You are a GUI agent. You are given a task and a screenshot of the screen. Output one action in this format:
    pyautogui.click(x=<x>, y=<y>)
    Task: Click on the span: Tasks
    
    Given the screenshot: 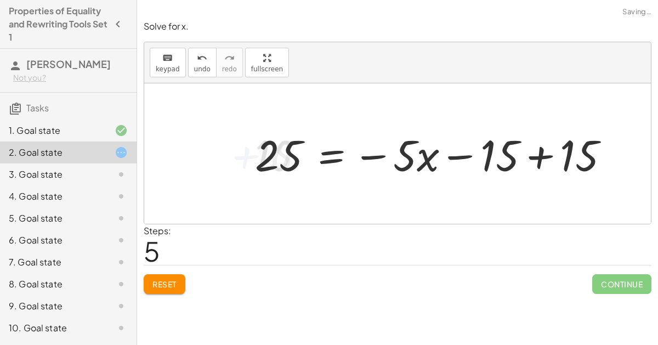 What is the action you would take?
    pyautogui.click(x=37, y=107)
    